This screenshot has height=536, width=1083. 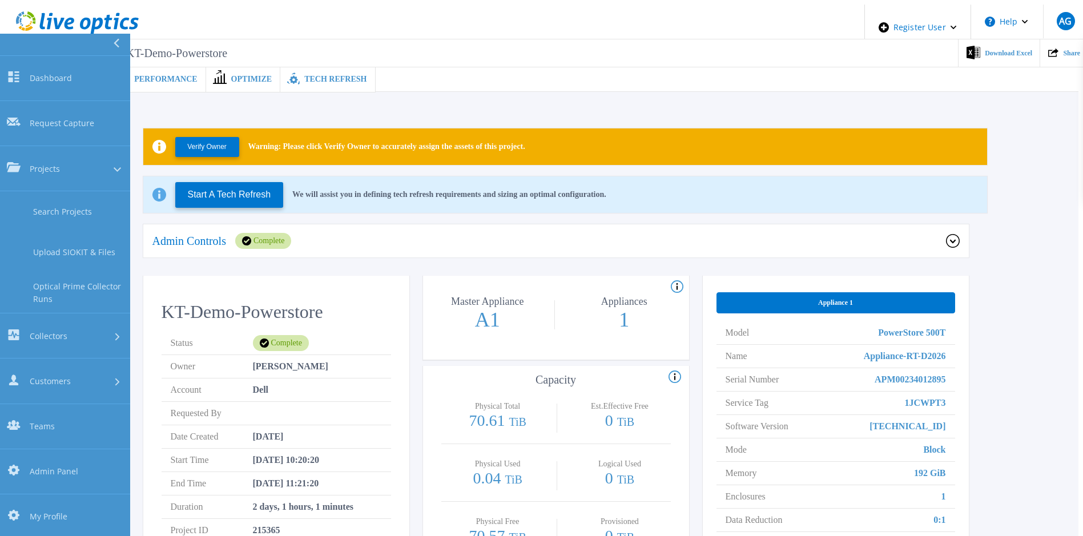 What do you see at coordinates (54, 471) in the screenshot?
I see `span: Admin Panel` at bounding box center [54, 471].